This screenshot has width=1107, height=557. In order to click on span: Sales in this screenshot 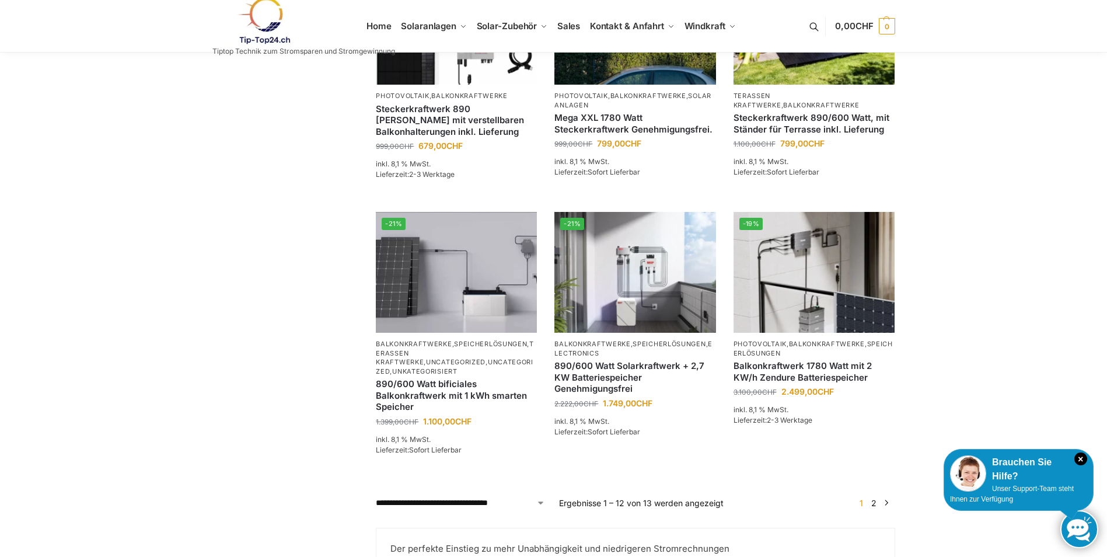, I will do `click(569, 26)`.